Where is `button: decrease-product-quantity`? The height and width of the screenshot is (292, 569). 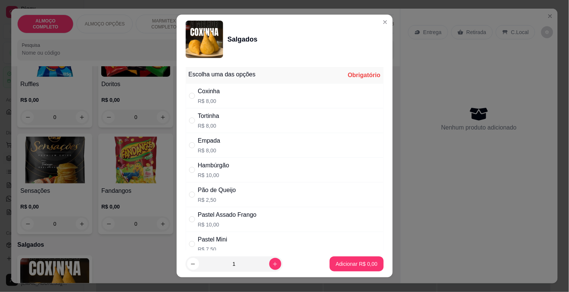
button: decrease-product-quantity is located at coordinates (193, 264).